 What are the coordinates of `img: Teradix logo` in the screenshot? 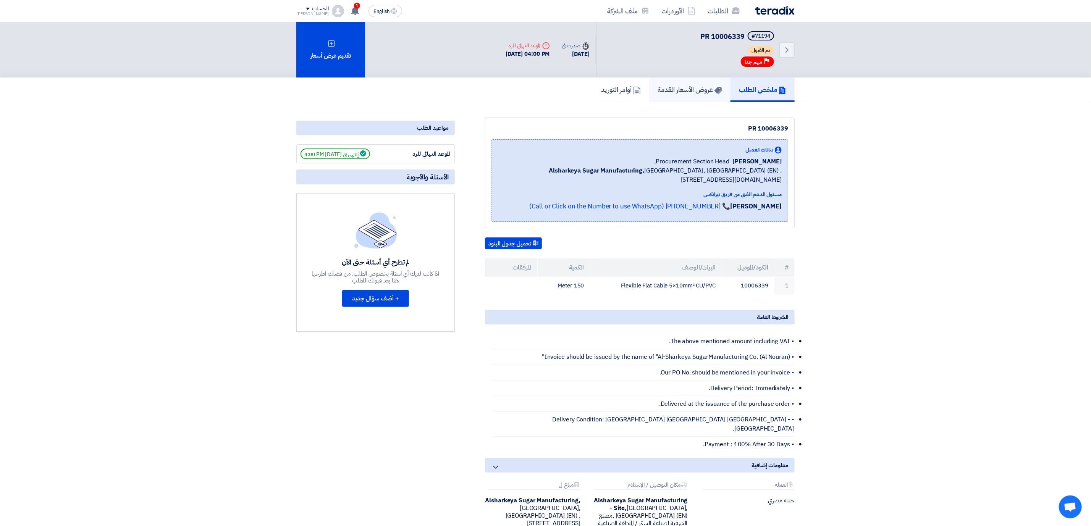 It's located at (775, 10).